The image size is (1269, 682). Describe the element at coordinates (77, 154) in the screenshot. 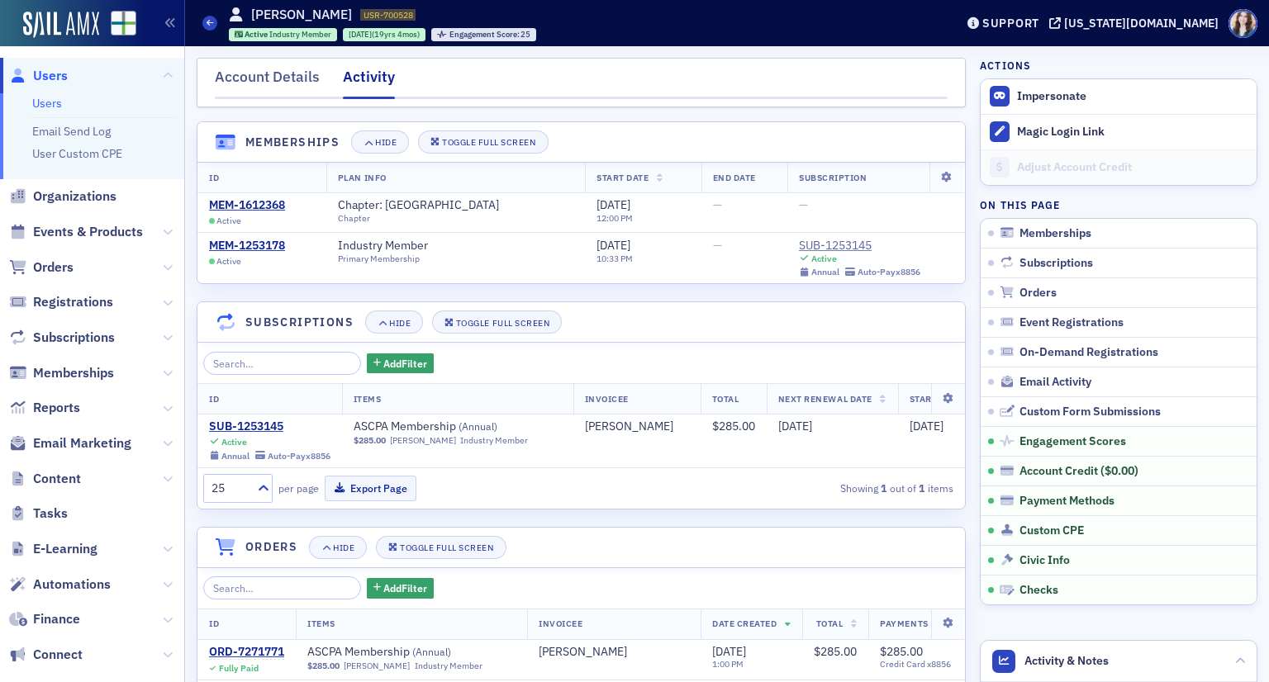

I see `a: User Custom CPE` at that location.